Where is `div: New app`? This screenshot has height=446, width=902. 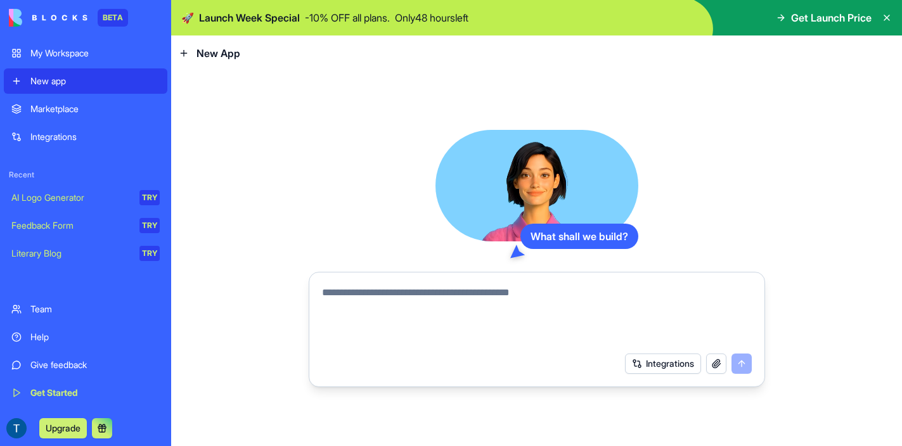 div: New app is located at coordinates (95, 81).